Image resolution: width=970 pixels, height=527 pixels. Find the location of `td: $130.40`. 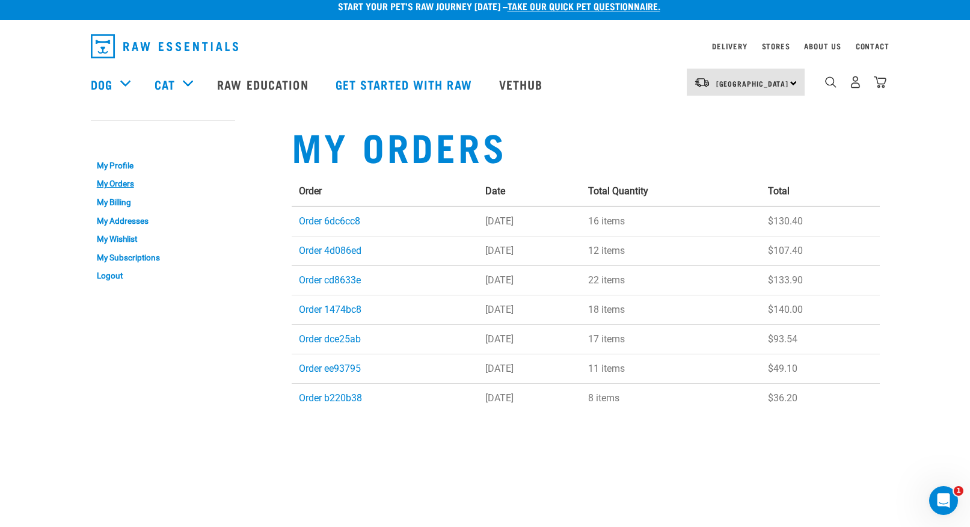

td: $130.40 is located at coordinates (821, 221).